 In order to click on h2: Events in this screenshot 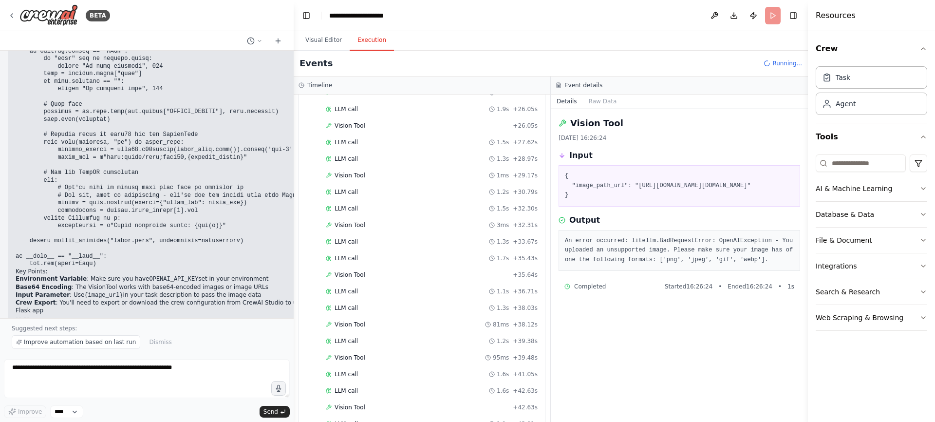, I will do `click(316, 63)`.